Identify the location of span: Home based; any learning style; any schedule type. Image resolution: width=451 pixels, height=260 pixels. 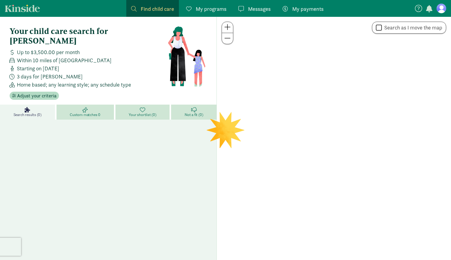
(74, 84).